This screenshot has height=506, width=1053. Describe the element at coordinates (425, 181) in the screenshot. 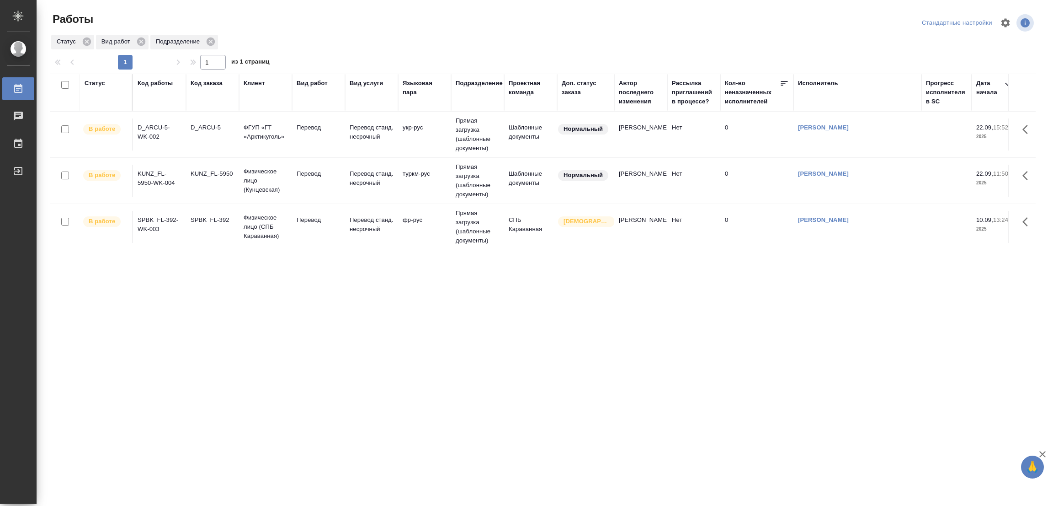

I see `td: туркм-рус` at that location.